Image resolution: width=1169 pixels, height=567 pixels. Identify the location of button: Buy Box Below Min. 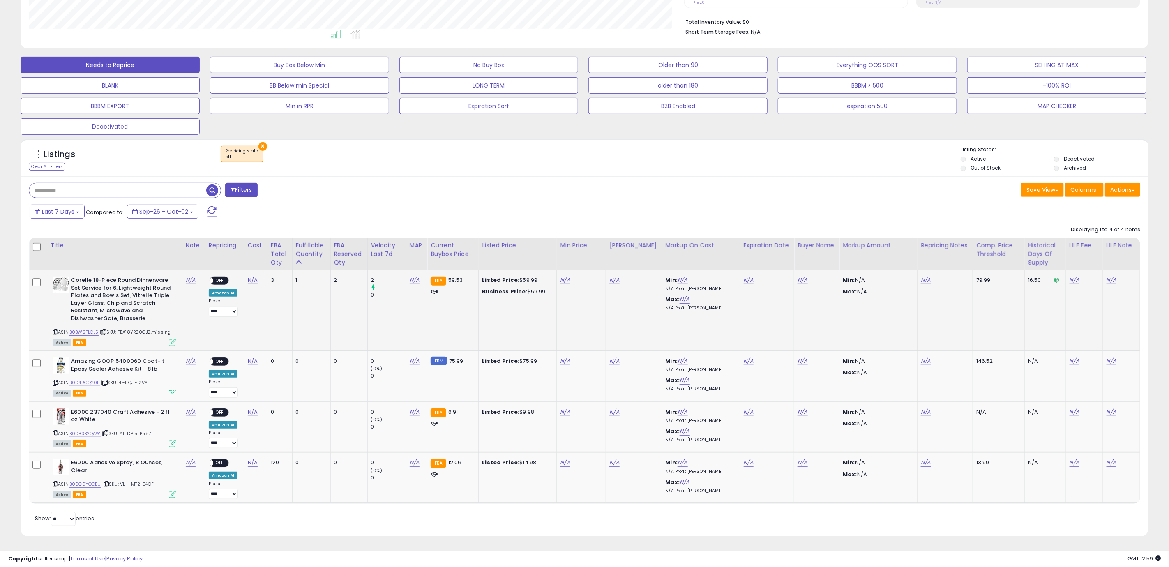
(299, 65).